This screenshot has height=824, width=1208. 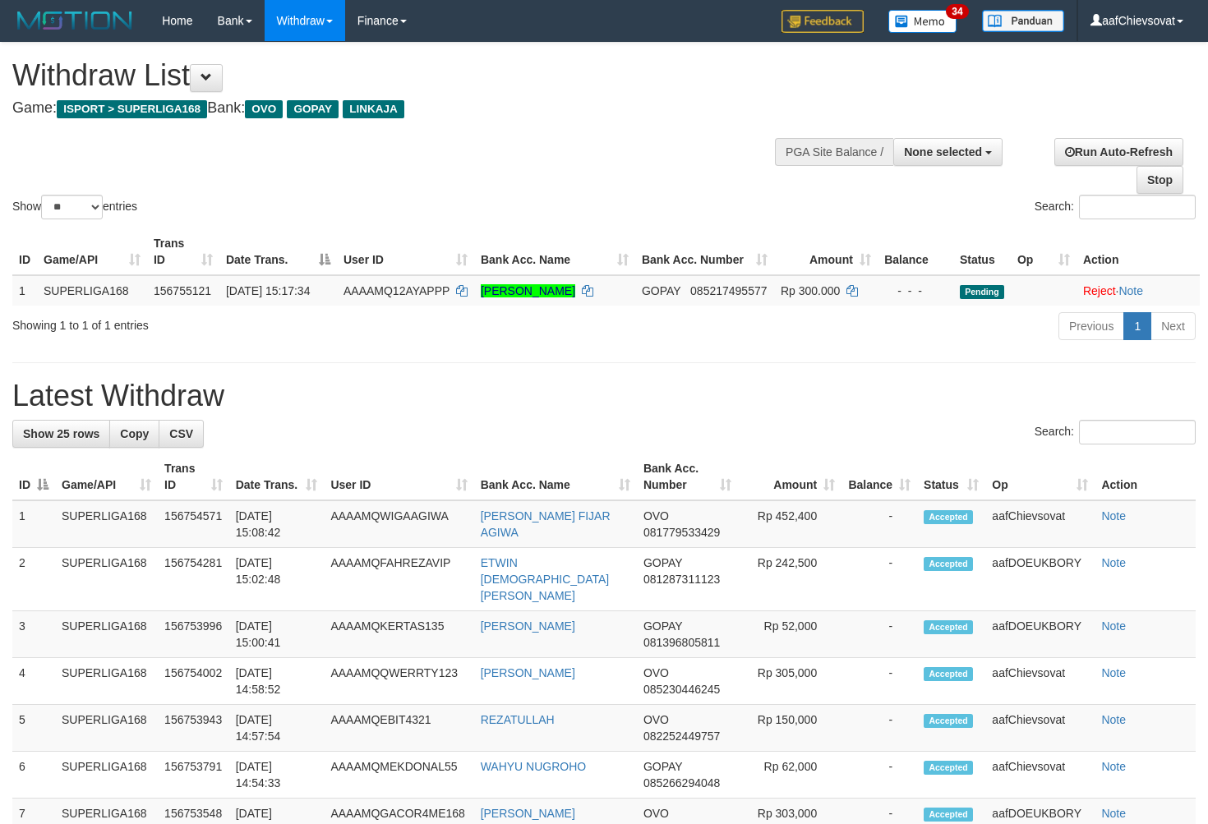 I want to click on a: Previous, so click(x=1091, y=326).